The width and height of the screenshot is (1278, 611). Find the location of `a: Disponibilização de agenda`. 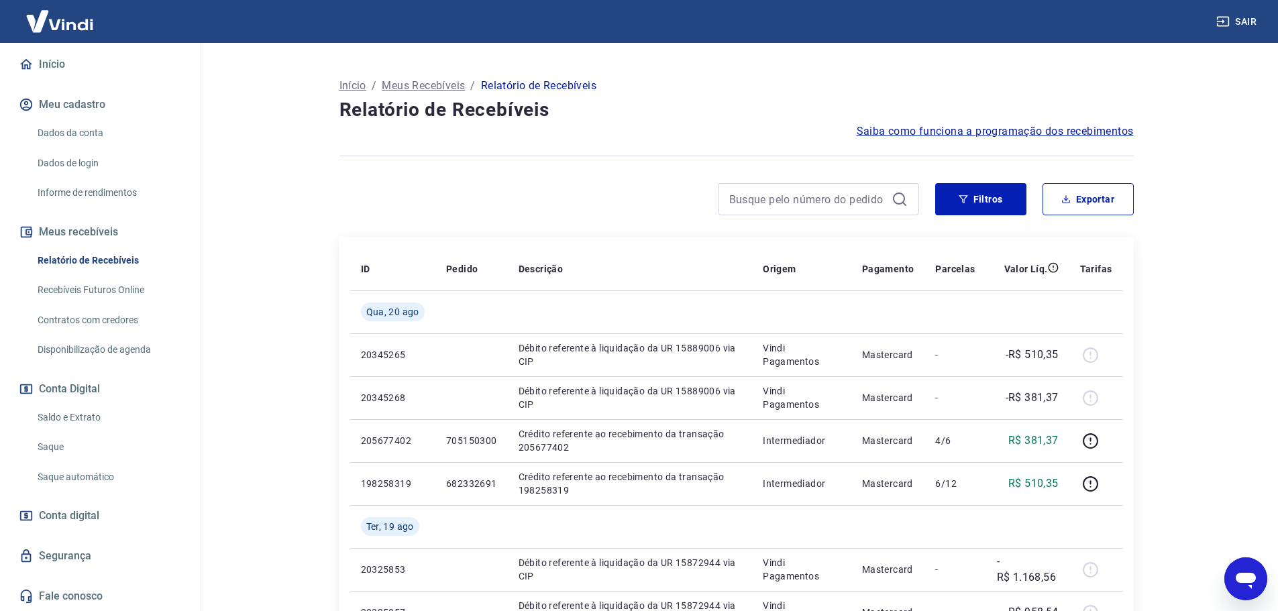

a: Disponibilização de agenda is located at coordinates (108, 350).